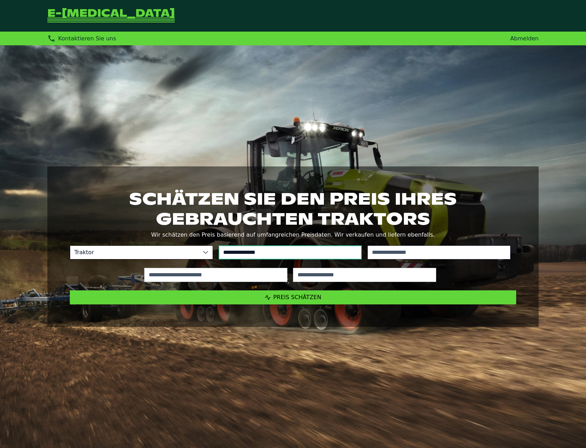  What do you see at coordinates (293, 297) in the screenshot?
I see `button: Preis schätzen` at bounding box center [293, 297].